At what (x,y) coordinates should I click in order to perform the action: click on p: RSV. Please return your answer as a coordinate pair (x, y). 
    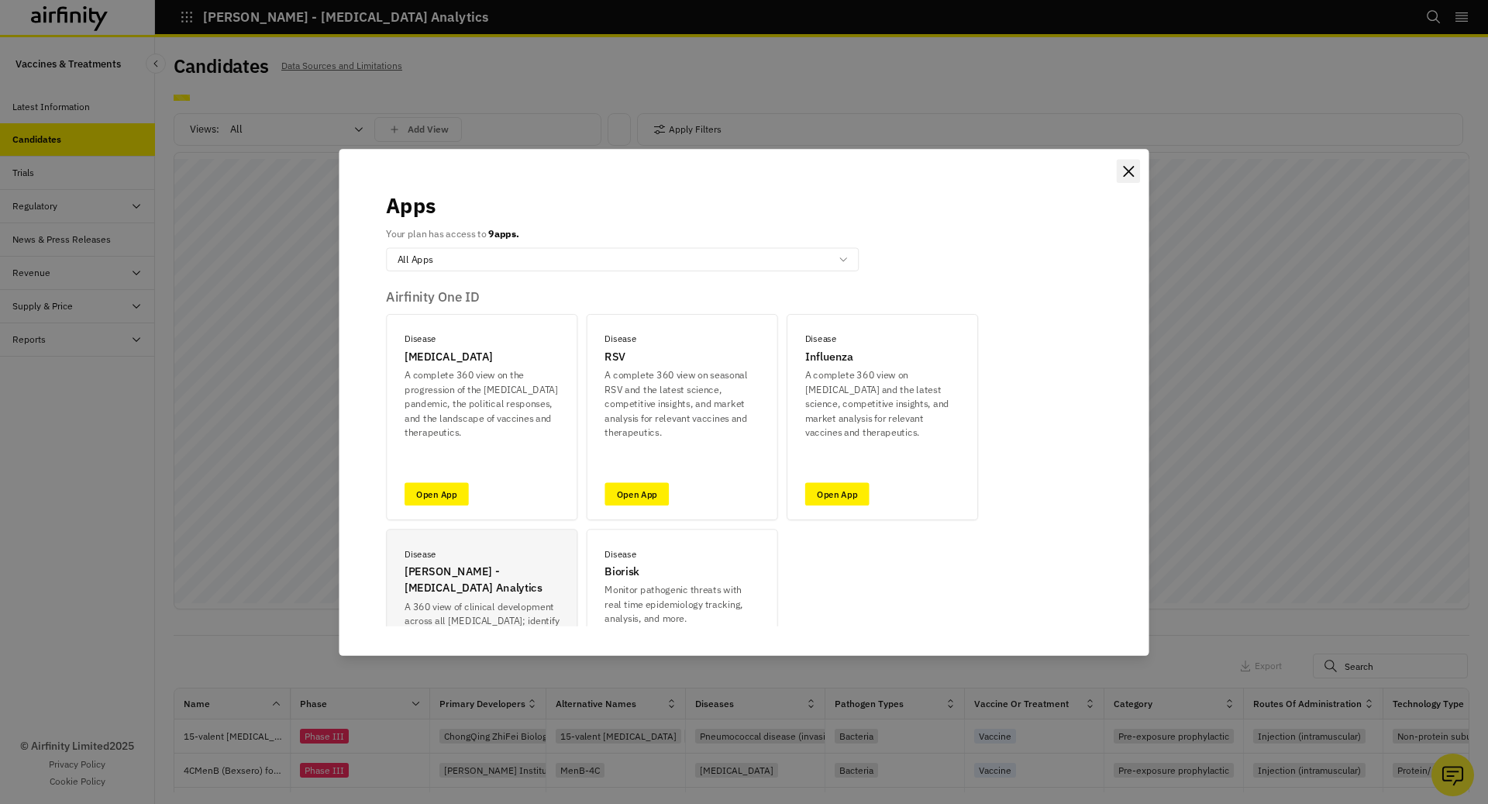
    Looking at the image, I should click on (615, 356).